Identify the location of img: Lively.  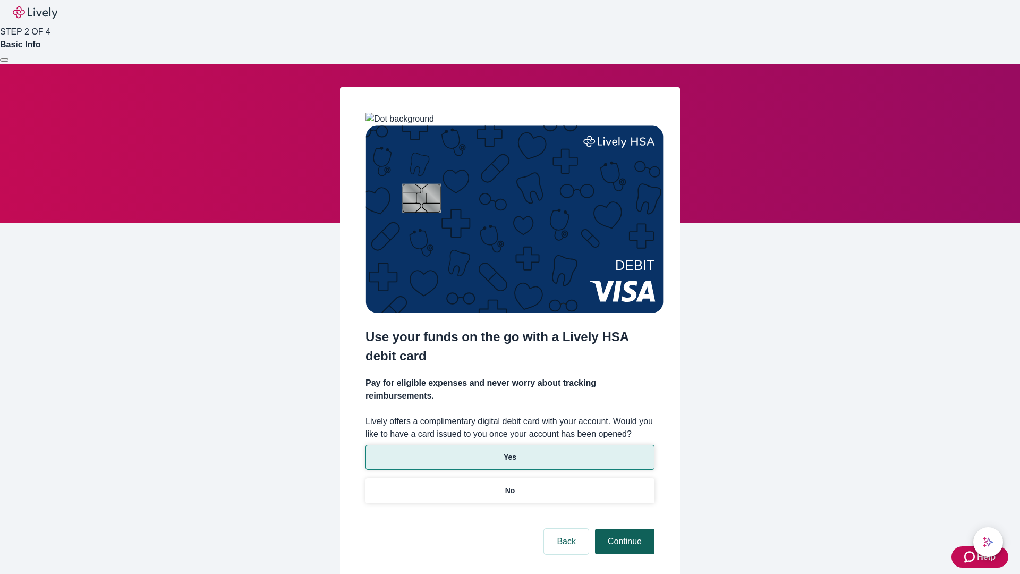
(35, 13).